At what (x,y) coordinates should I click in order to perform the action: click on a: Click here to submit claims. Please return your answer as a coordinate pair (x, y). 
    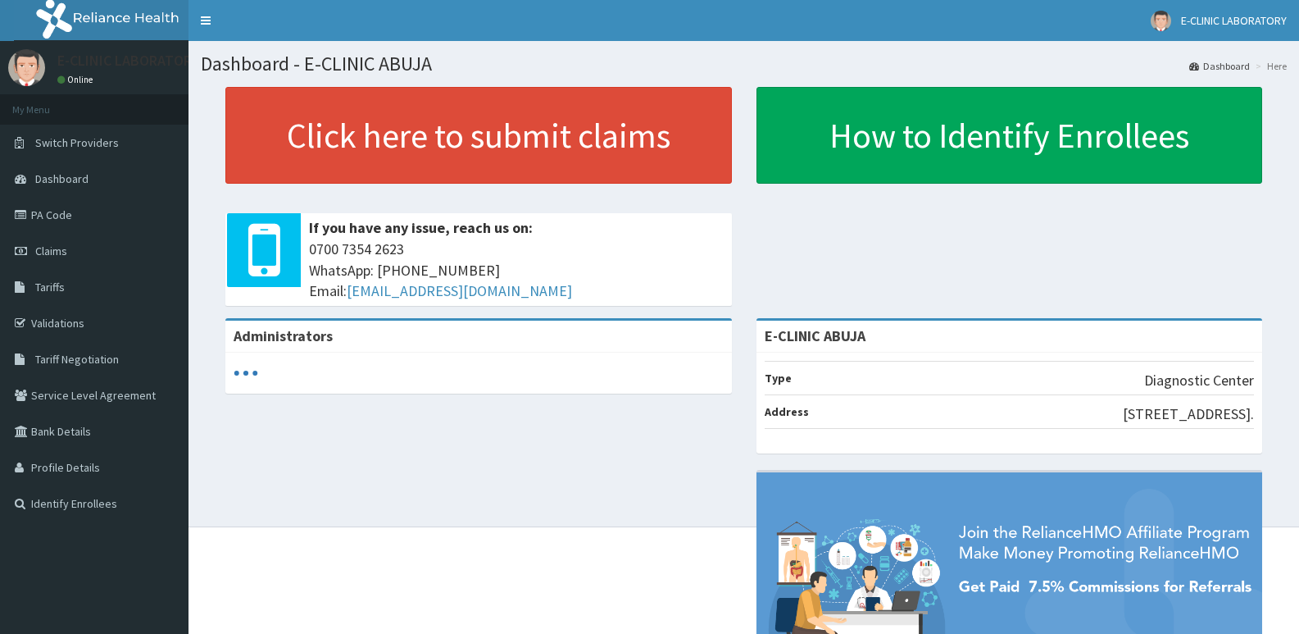
    Looking at the image, I should click on (479, 135).